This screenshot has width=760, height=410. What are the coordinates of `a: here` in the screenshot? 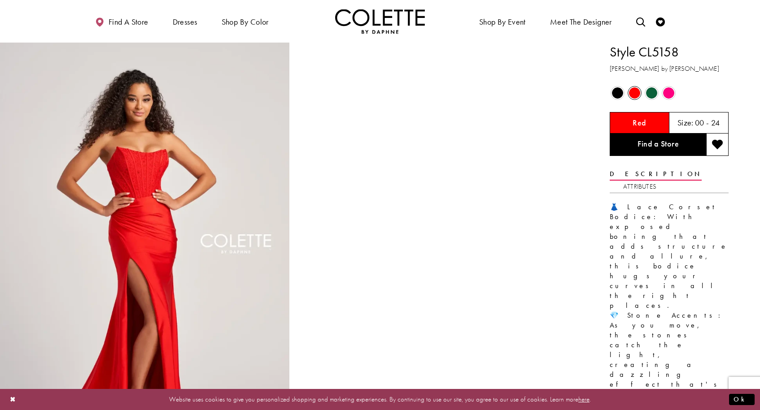 It's located at (584, 400).